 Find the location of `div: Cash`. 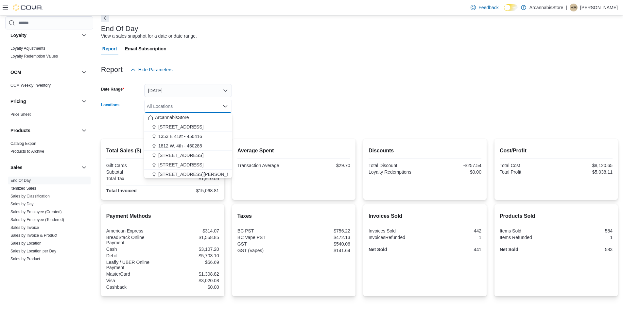

div: Cash is located at coordinates (134, 249).